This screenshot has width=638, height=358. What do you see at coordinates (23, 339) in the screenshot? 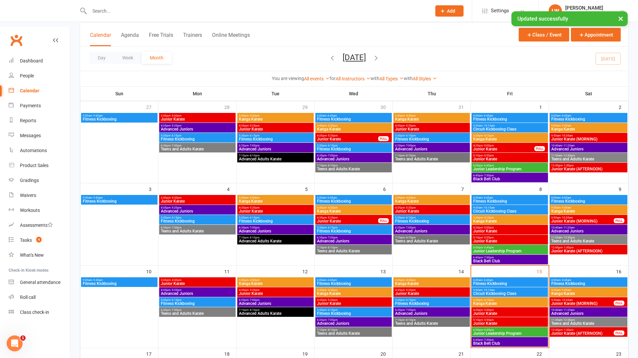
I see `span: 1` at bounding box center [23, 339].